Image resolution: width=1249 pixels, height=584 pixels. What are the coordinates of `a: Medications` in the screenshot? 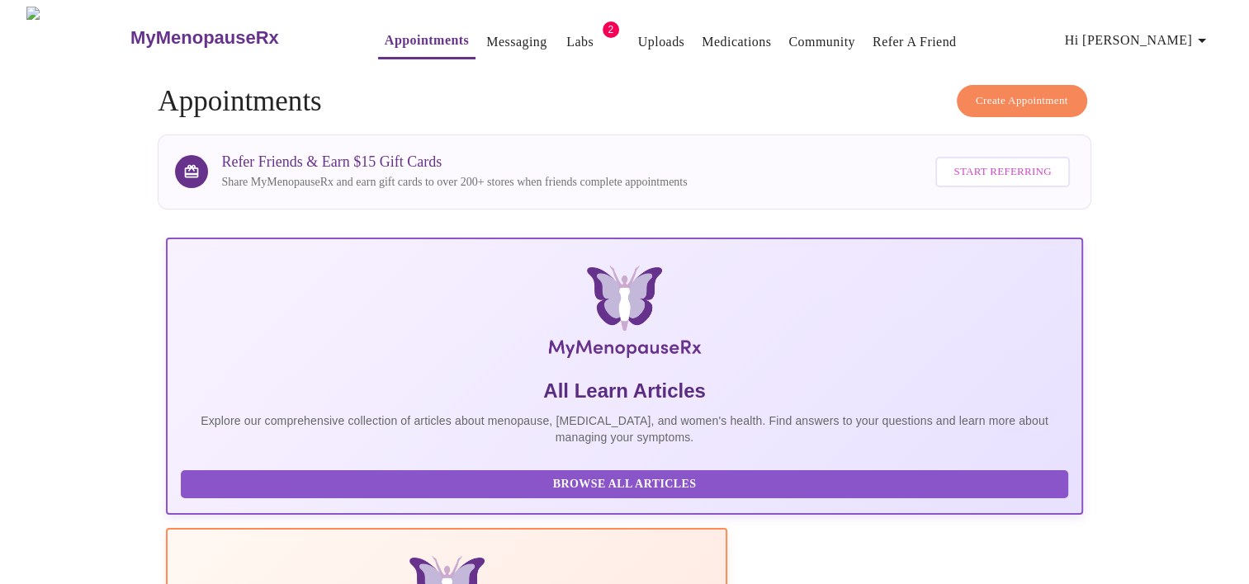 It's located at (736, 42).